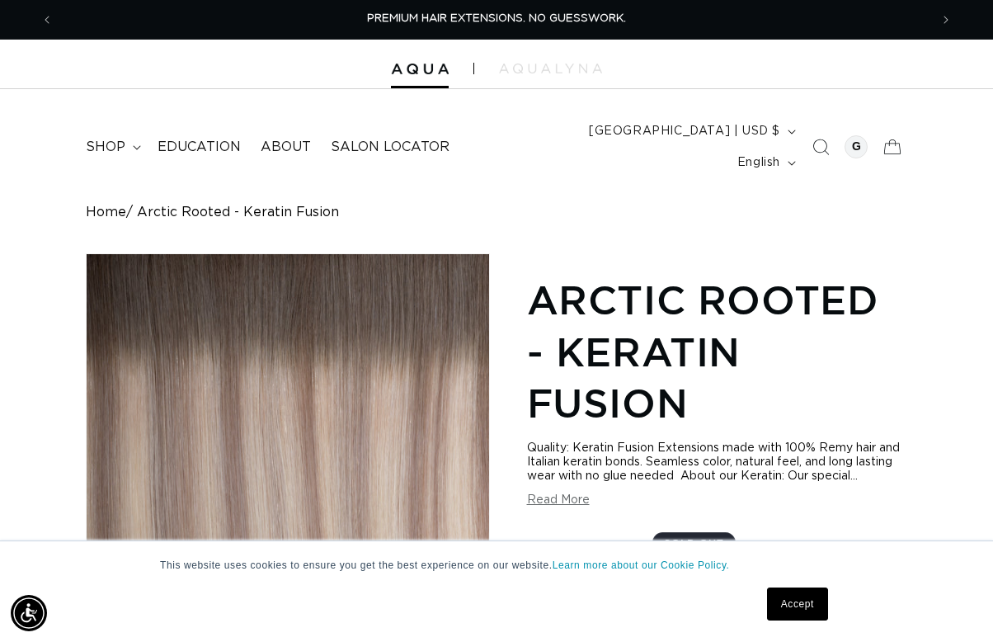  I want to click on summary: shop, so click(111, 147).